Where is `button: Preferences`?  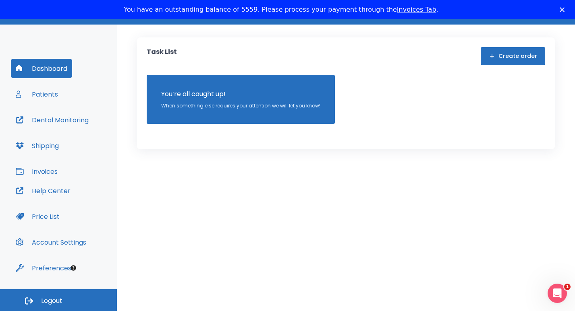 button: Preferences is located at coordinates (43, 268).